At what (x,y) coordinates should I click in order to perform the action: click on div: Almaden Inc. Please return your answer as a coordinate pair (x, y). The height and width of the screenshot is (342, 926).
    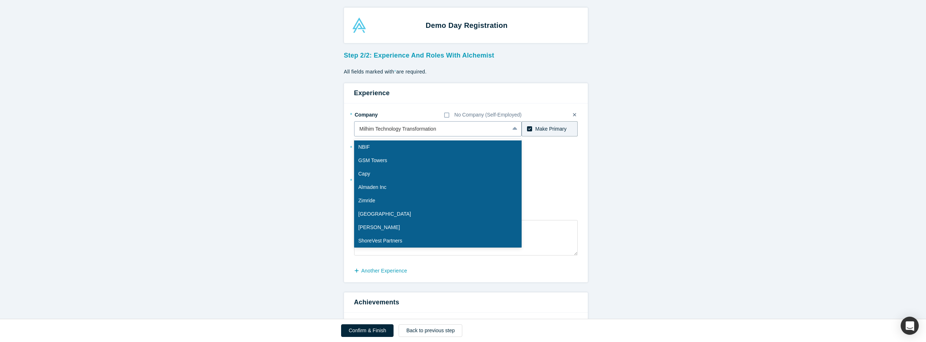
    Looking at the image, I should click on (438, 187).